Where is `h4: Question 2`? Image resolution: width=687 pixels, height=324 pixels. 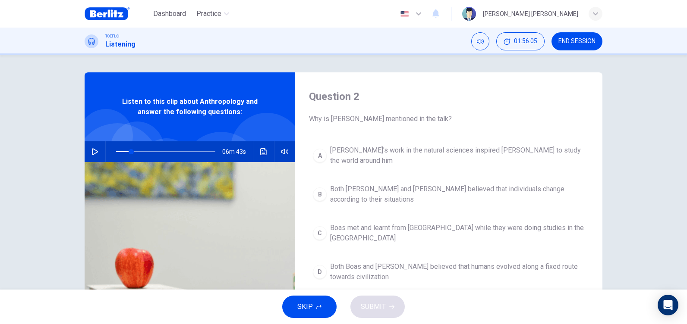
h4: Question 2 is located at coordinates (449, 97).